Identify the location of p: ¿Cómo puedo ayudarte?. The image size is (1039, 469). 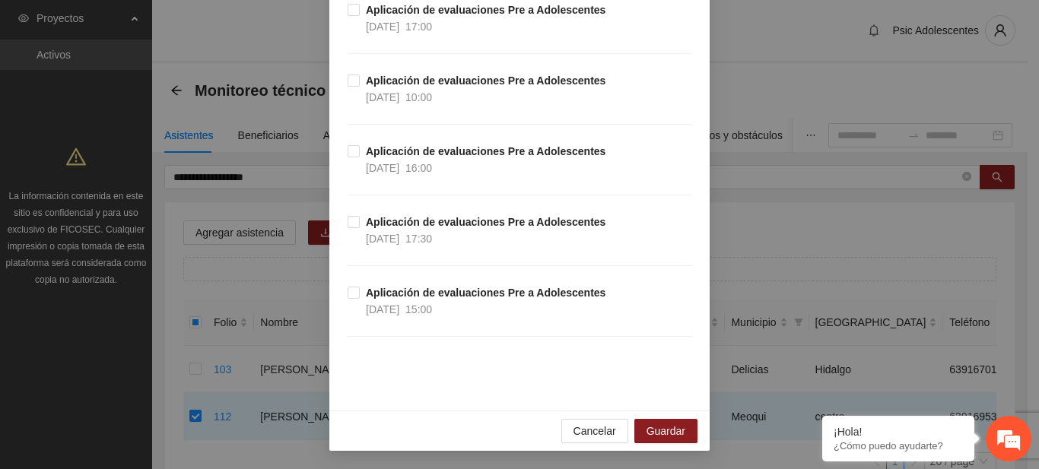
(898, 446).